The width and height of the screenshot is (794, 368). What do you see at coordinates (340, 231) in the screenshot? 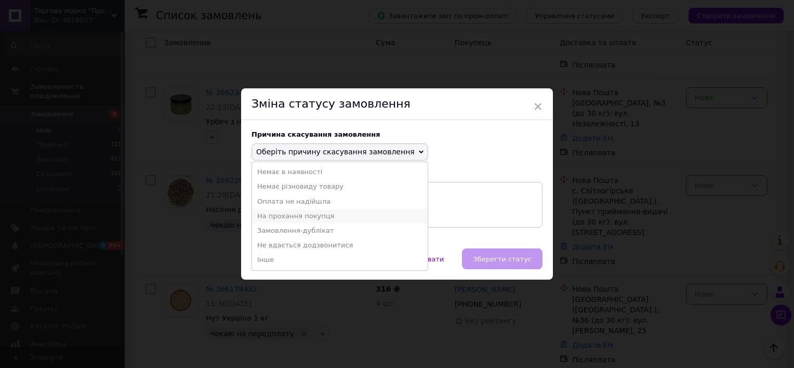
I see `li: Замовлення-дублікат` at bounding box center [340, 231].